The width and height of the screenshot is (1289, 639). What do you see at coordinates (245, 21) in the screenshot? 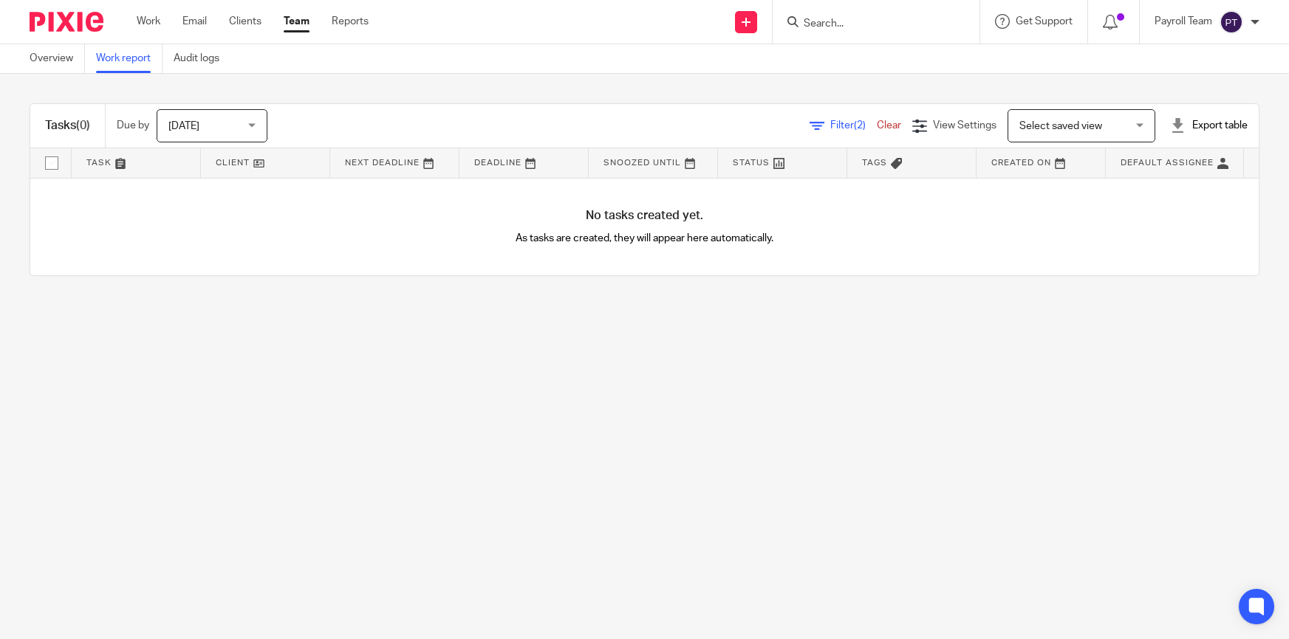
I see `a: Clients` at bounding box center [245, 21].